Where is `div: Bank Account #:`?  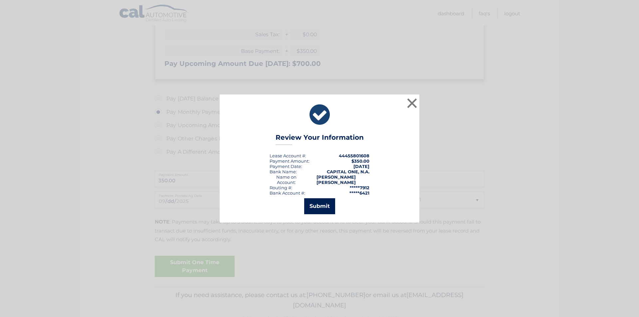 div: Bank Account #: is located at coordinates (287, 193).